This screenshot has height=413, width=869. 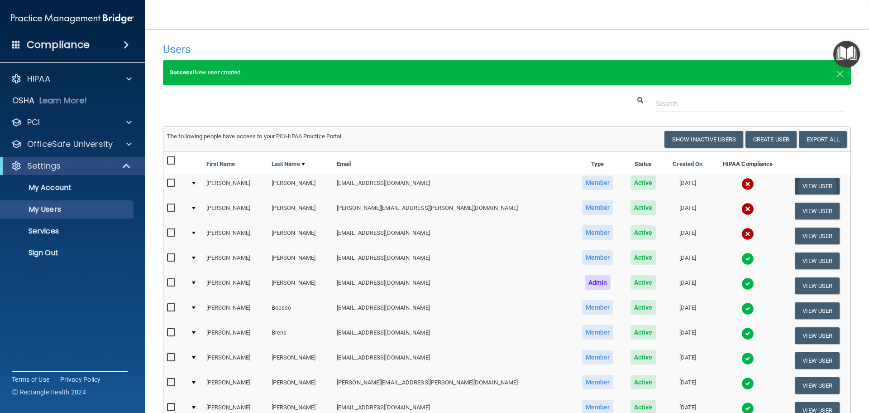 What do you see at coordinates (67, 187) in the screenshot?
I see `p: My Account` at bounding box center [67, 187].